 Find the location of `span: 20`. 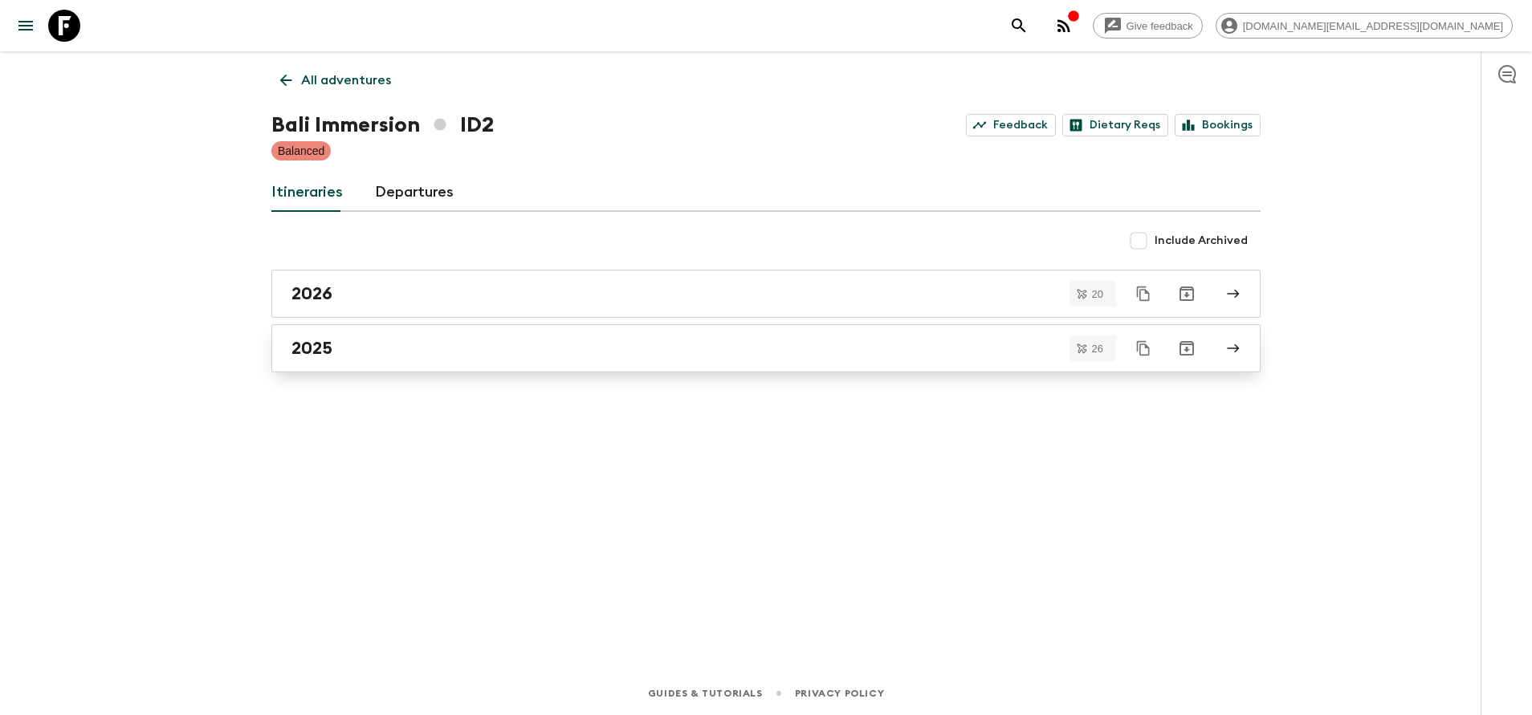

span: 20 is located at coordinates (1098, 294).